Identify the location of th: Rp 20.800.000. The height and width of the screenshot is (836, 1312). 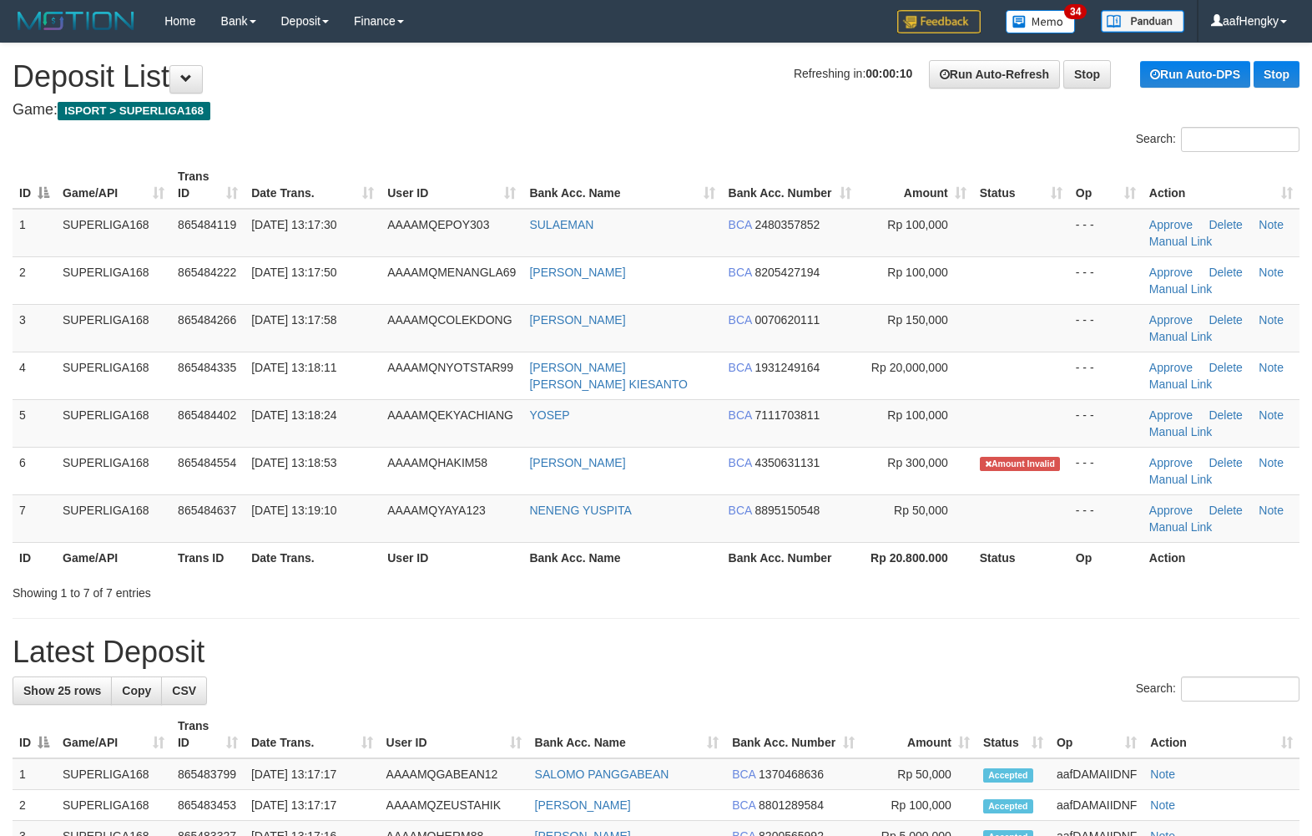
(916, 557).